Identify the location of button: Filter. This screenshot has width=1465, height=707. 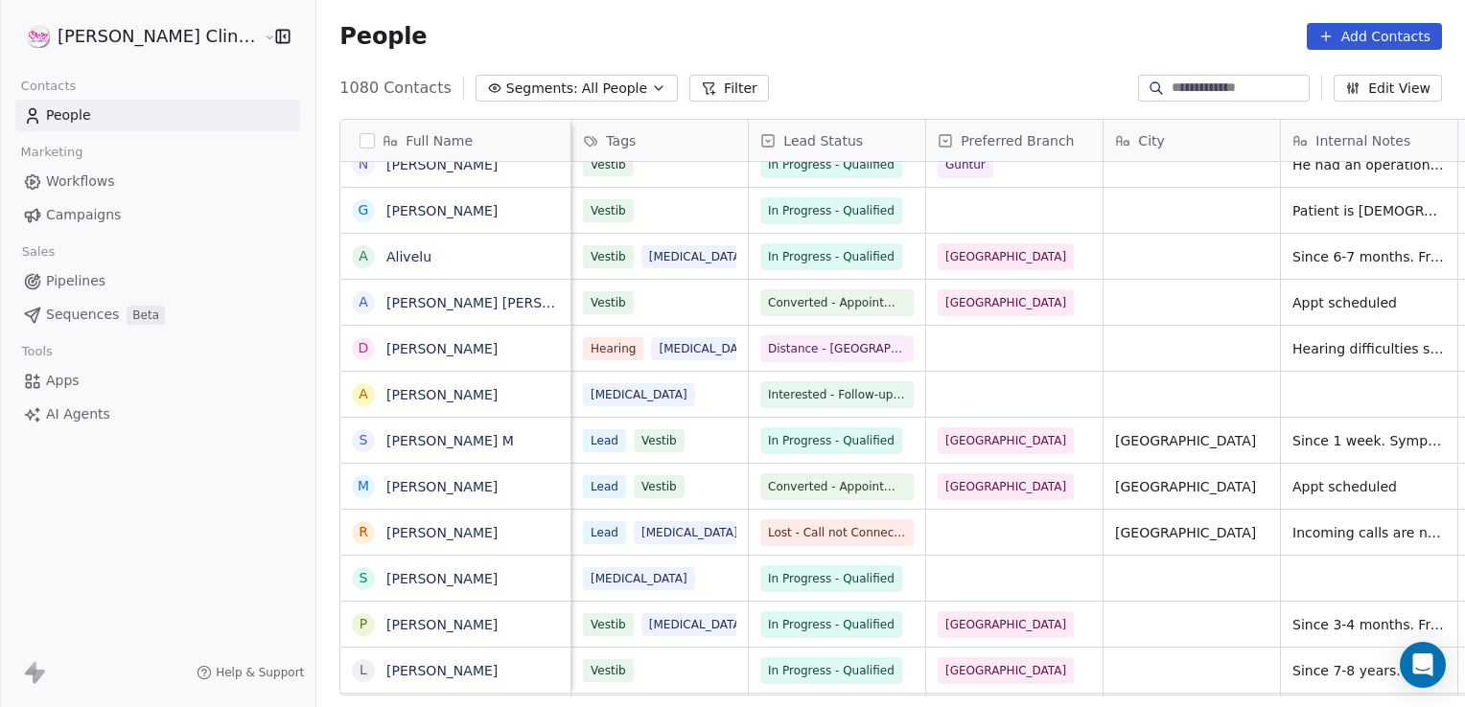
(729, 88).